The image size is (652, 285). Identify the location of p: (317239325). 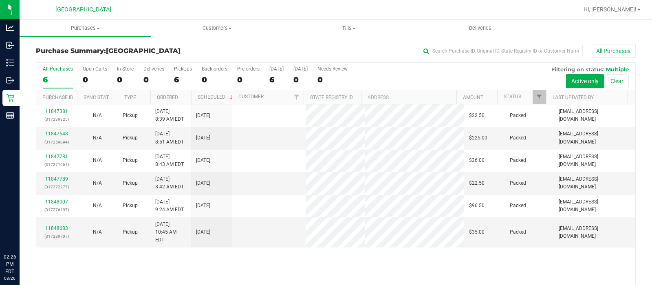
(57, 119).